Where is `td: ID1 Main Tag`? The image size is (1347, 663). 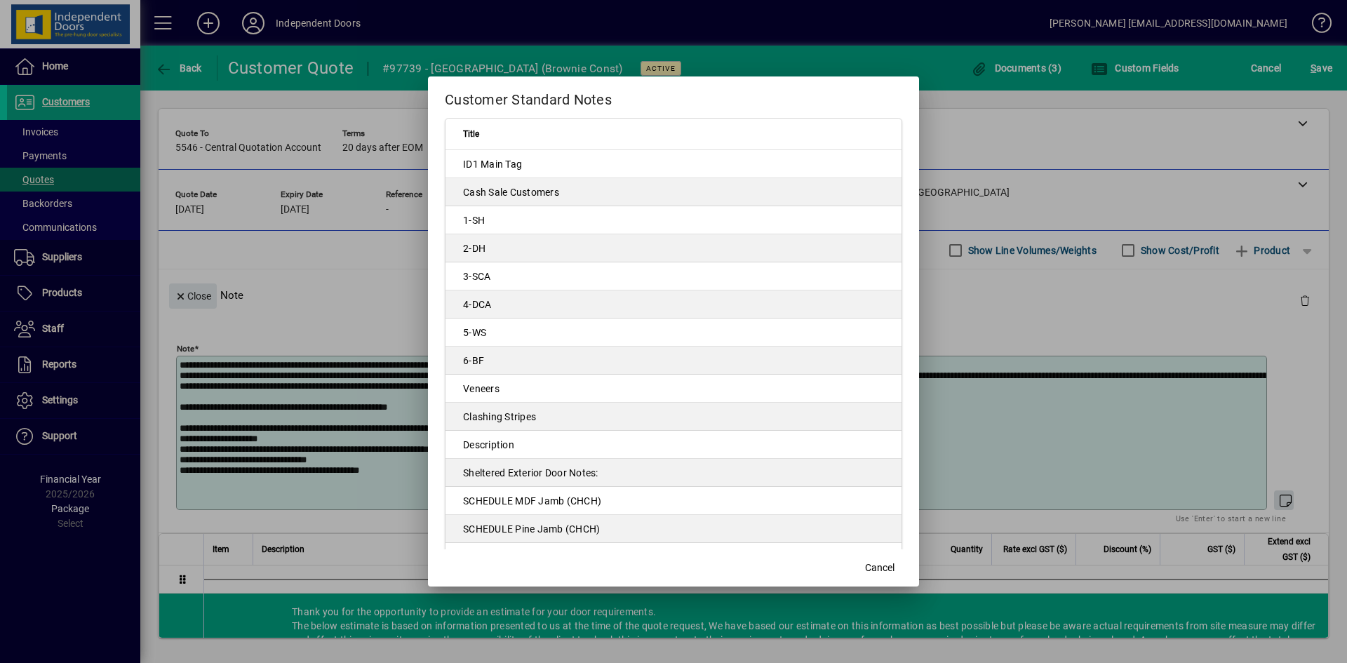 td: ID1 Main Tag is located at coordinates (673, 164).